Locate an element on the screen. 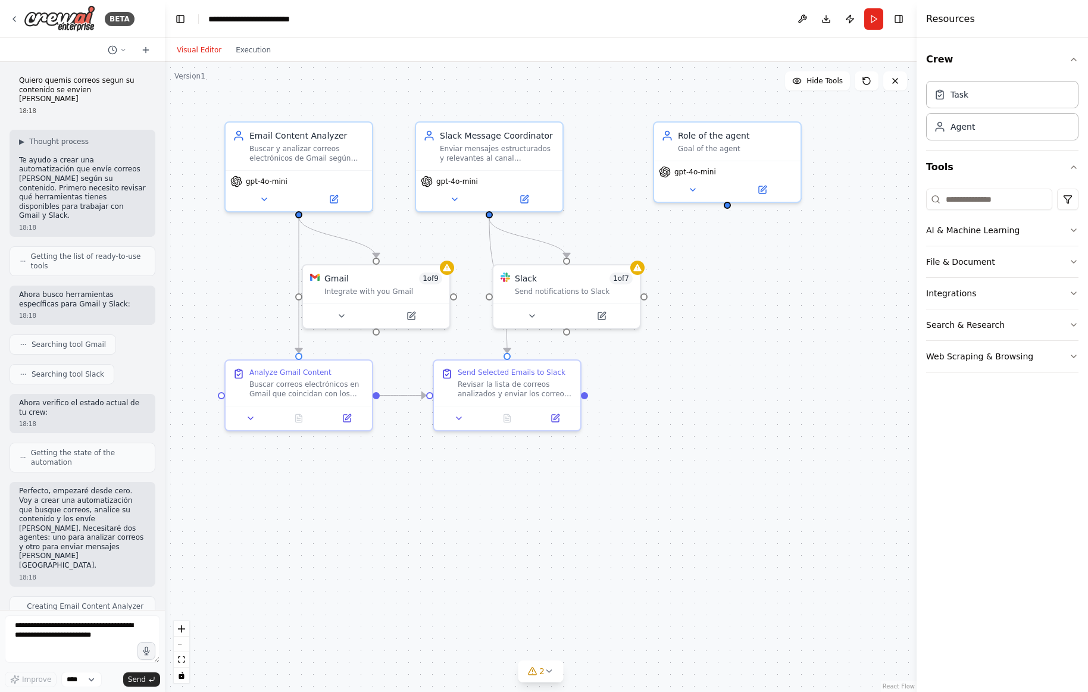  div: Email Content Analyzer is located at coordinates (307, 136).